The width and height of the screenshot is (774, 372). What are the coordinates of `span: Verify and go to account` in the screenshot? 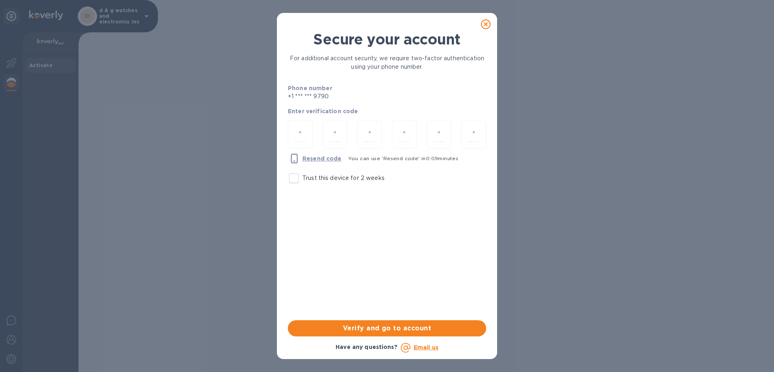 It's located at (387, 329).